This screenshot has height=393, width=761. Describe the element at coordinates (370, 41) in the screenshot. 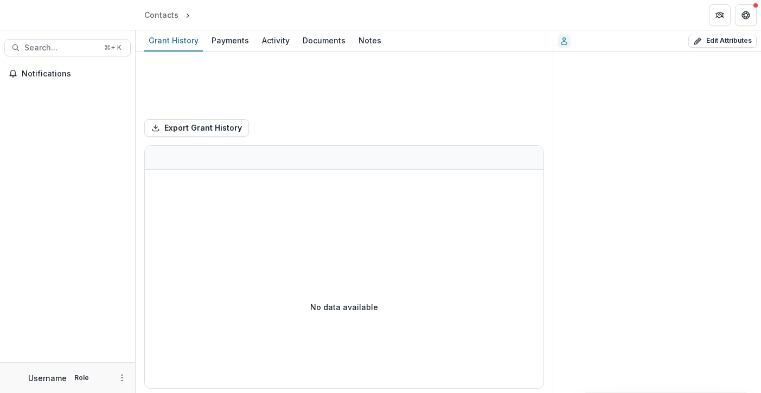

I see `a: Notes` at that location.